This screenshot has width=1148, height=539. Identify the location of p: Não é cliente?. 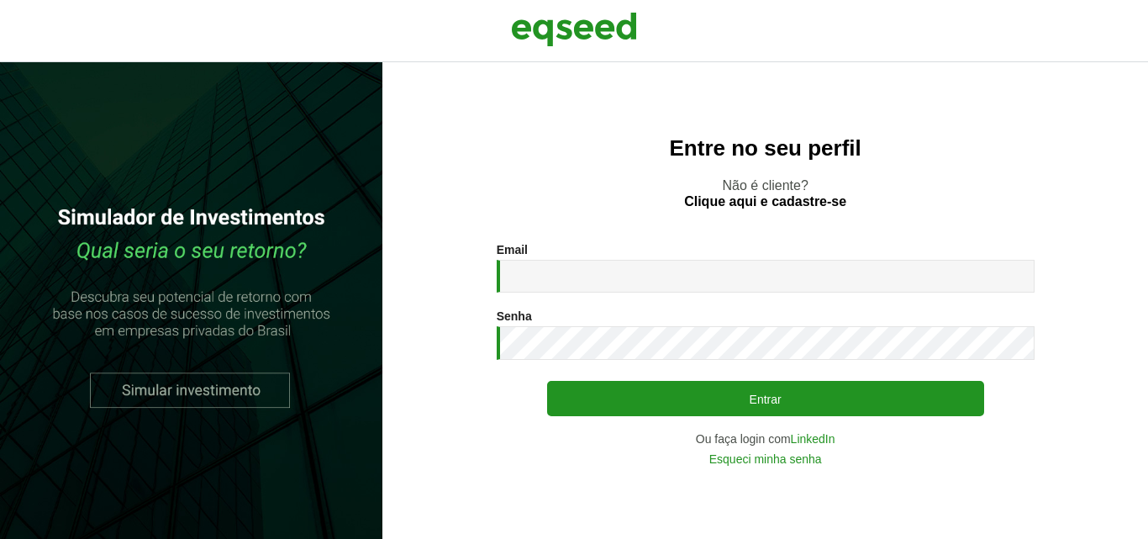
(765, 193).